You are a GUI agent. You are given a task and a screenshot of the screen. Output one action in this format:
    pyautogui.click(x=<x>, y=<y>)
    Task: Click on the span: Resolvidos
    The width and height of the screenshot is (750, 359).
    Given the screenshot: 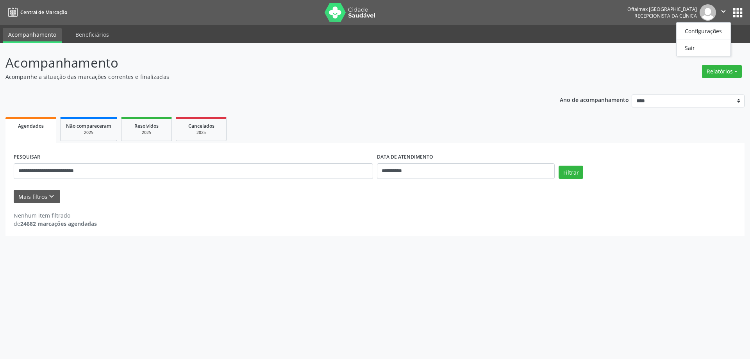 What is the action you would take?
    pyautogui.click(x=147, y=126)
    